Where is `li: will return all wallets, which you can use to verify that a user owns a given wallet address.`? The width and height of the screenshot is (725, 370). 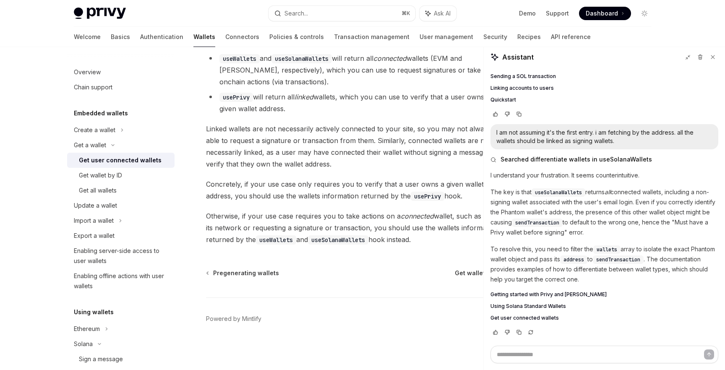
li: will return all wallets, which you can use to verify that a user owns a given wallet address. is located at coordinates (357, 103).